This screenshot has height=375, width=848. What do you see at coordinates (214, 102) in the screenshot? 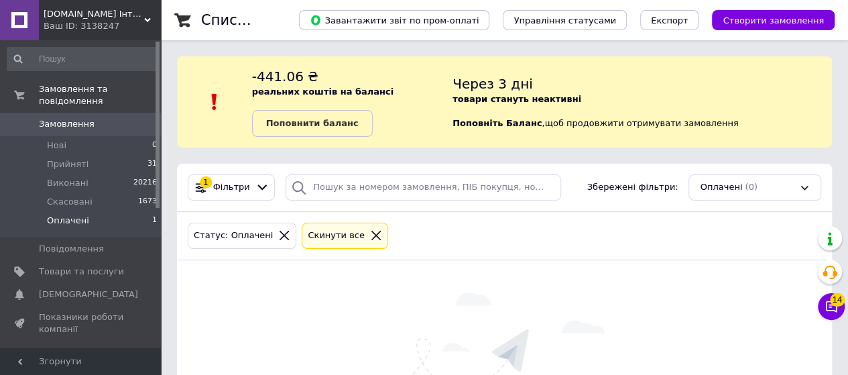
I see `img: :exclamation:` at bounding box center [214, 102].